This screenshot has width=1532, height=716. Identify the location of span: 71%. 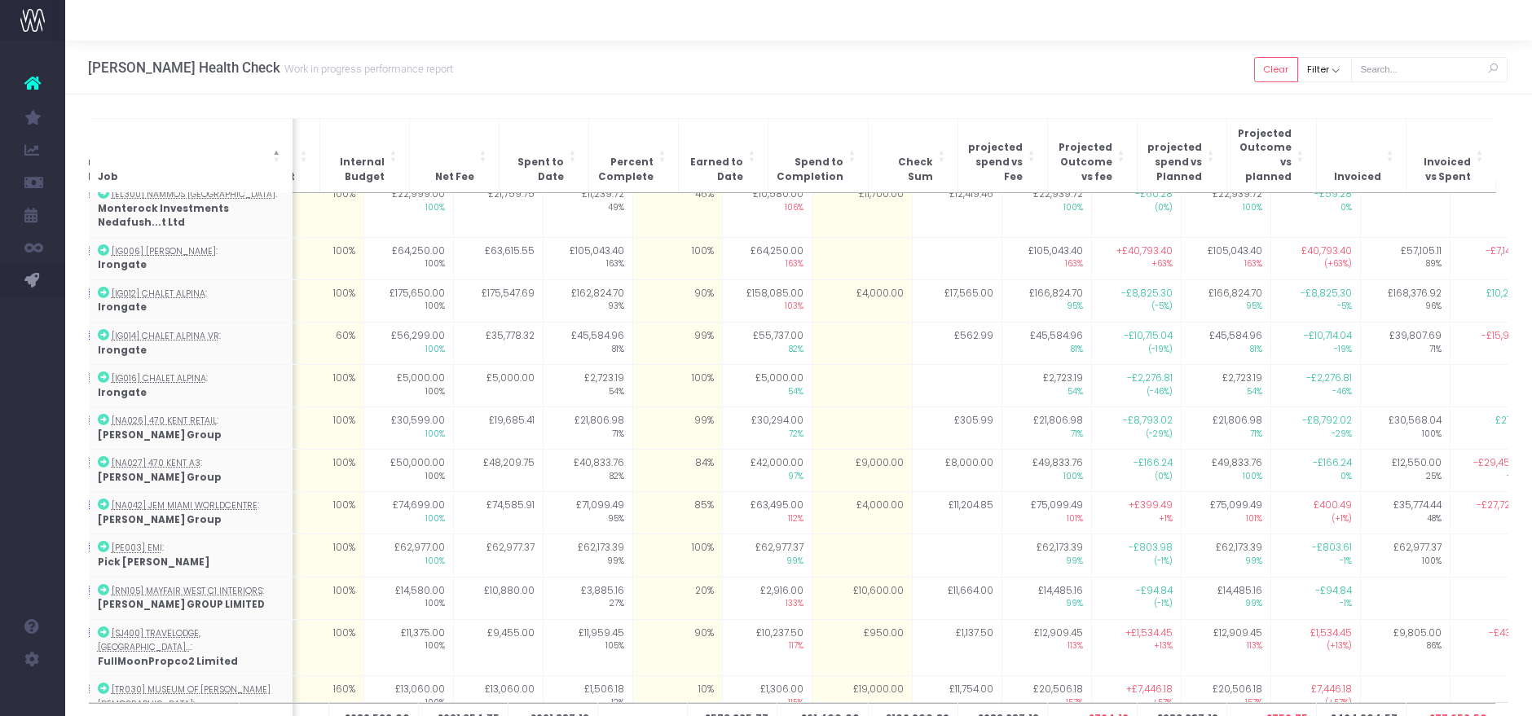
(588, 434).